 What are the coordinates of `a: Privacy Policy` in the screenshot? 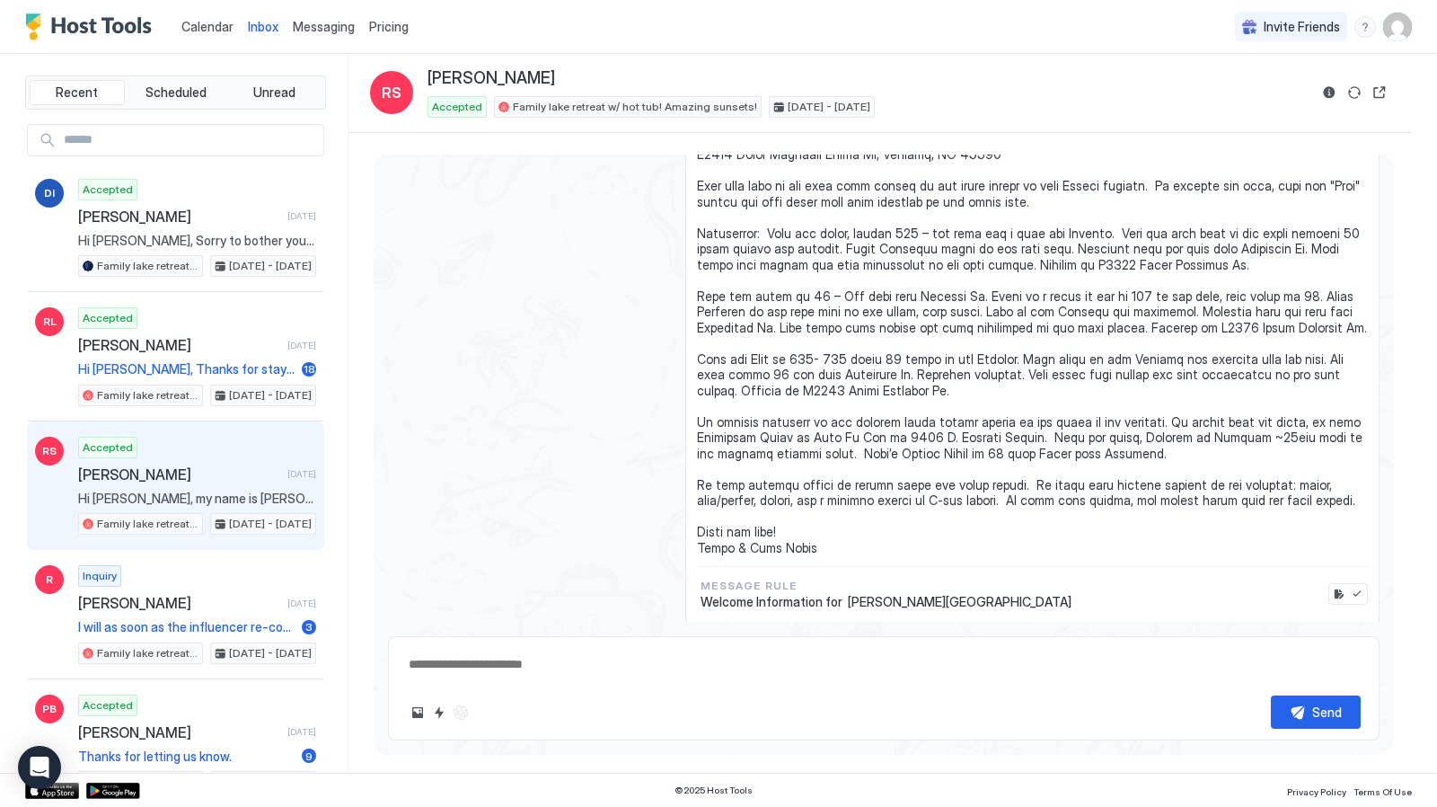 It's located at (1317, 790).